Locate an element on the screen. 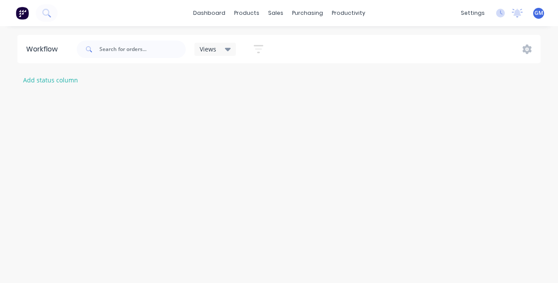 The image size is (558, 283). a: dashboard is located at coordinates (209, 13).